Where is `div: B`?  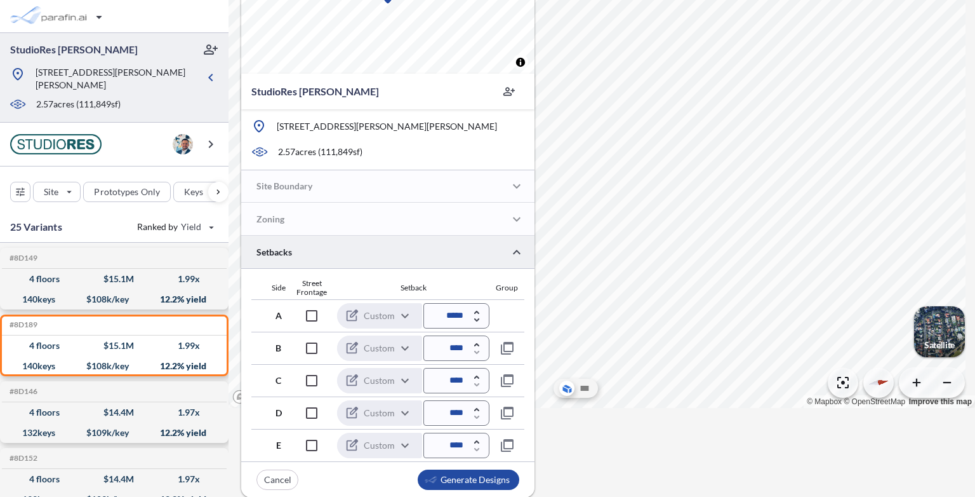 div: B is located at coordinates (269, 348).